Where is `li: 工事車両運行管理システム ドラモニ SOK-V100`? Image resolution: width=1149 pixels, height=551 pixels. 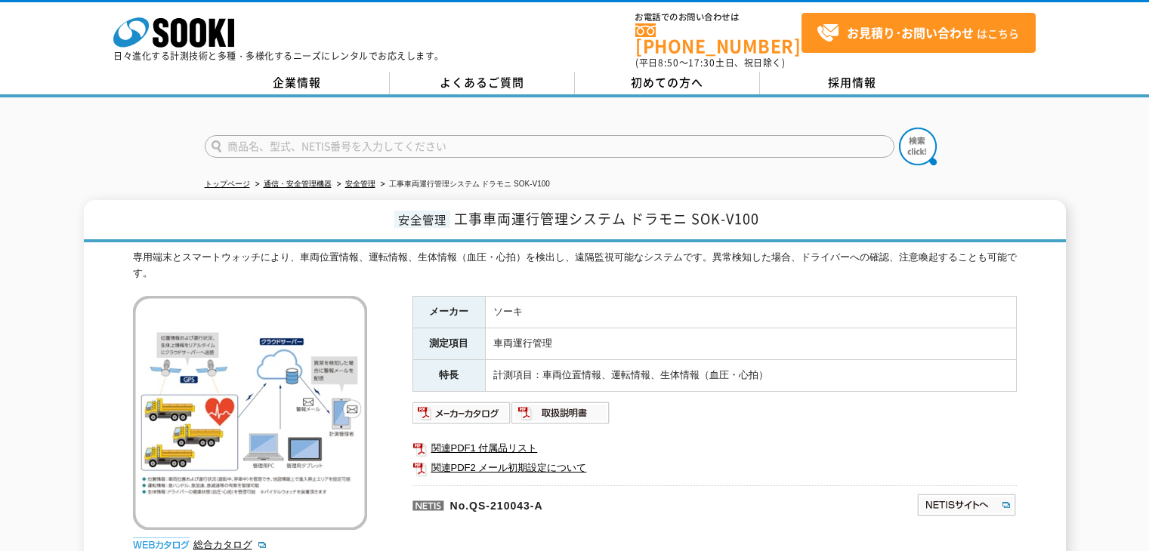
li: 工事車両運行管理システム ドラモニ SOK-V100 is located at coordinates (464, 184).